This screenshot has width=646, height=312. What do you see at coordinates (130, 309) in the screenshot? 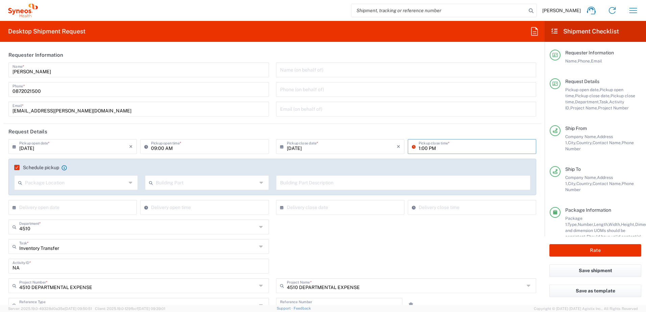
I see `span: Client: 2025.19.0-129fbcf` at bounding box center [130, 309].